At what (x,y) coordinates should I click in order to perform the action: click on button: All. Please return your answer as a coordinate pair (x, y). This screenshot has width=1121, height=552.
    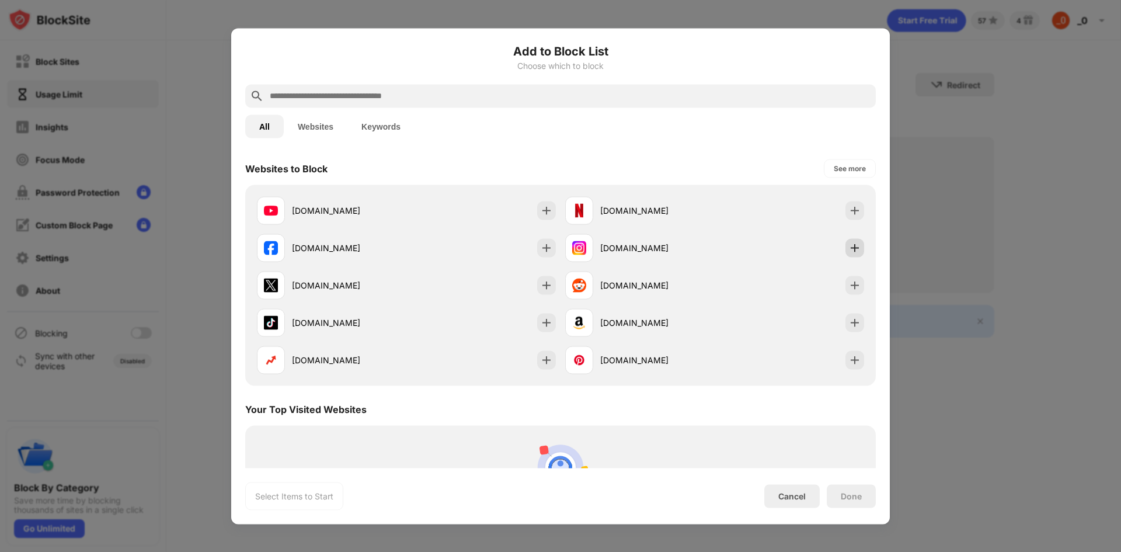
    Looking at the image, I should click on (264, 126).